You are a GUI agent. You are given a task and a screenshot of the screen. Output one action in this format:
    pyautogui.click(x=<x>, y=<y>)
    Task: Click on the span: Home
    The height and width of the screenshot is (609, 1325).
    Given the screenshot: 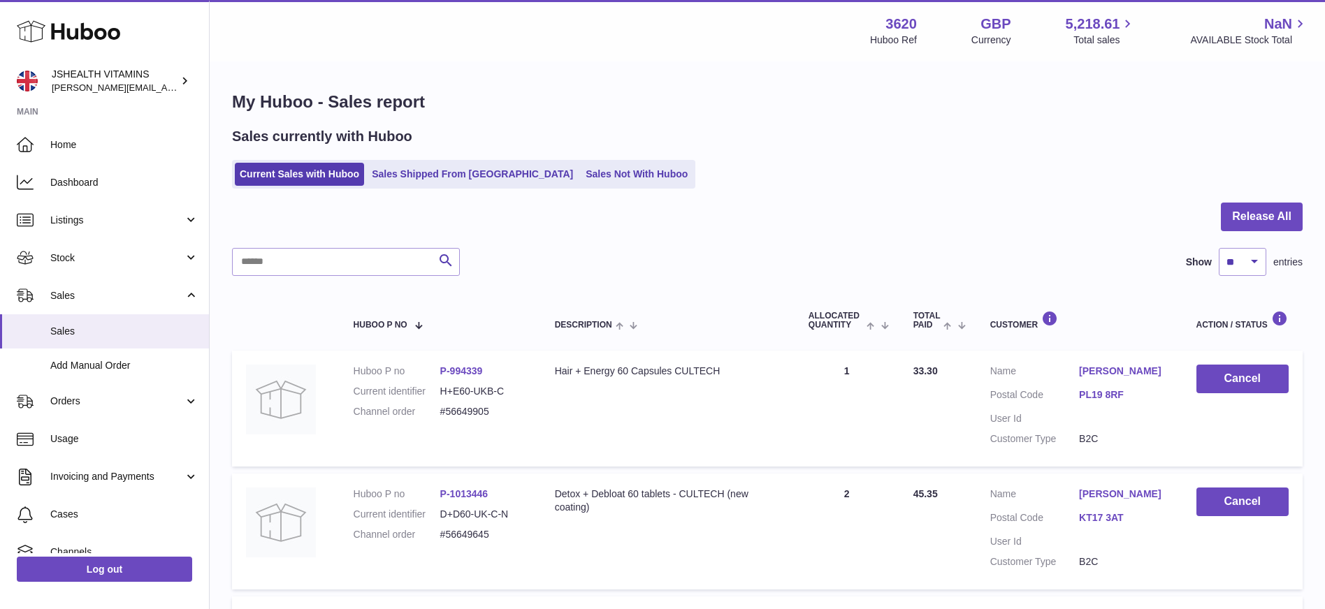 What is the action you would take?
    pyautogui.click(x=124, y=145)
    